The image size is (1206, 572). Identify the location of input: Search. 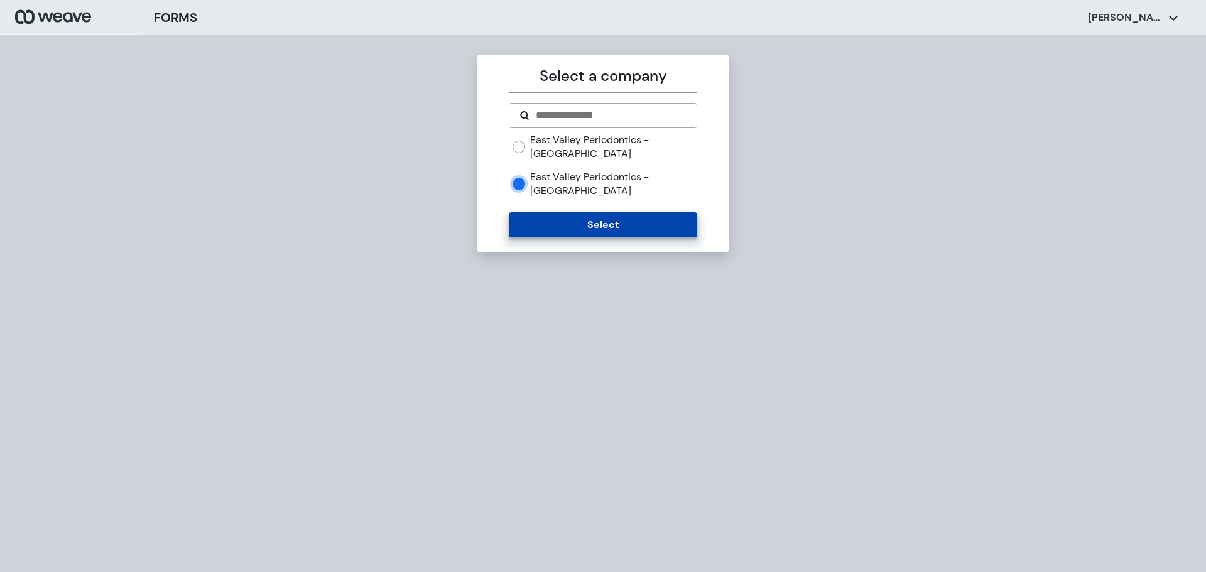
(610, 116).